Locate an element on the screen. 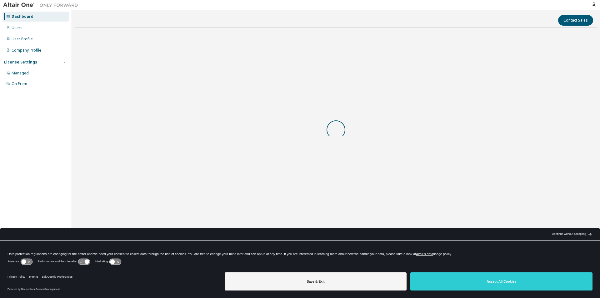 This screenshot has height=298, width=600. div: Users is located at coordinates (17, 28).